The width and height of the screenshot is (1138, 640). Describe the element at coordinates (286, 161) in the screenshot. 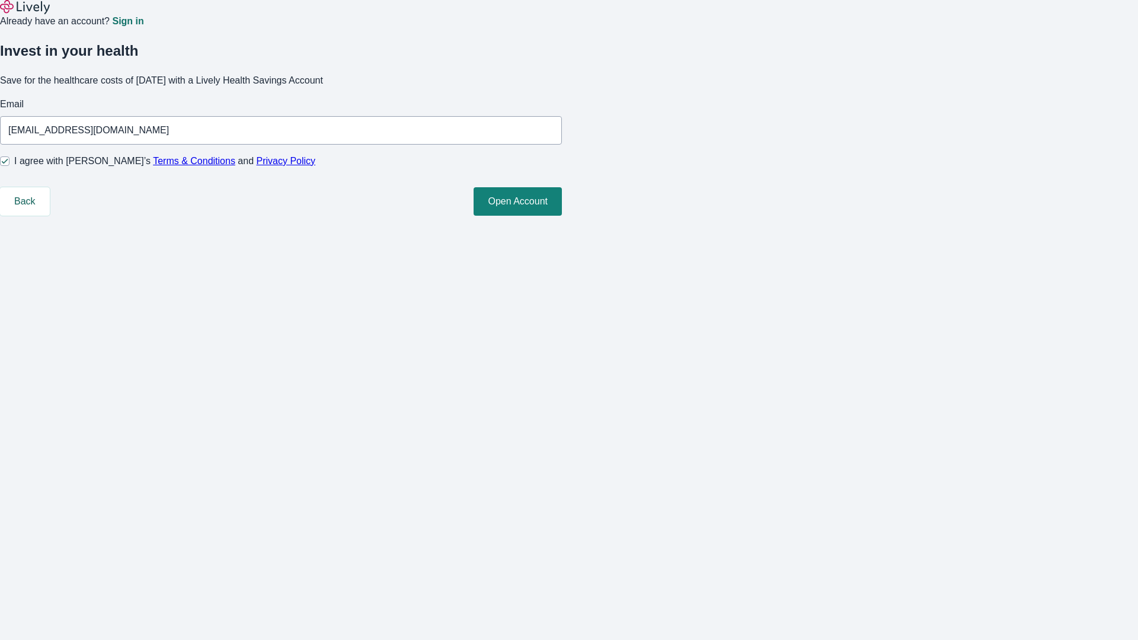

I see `a: Privacy Policy` at that location.